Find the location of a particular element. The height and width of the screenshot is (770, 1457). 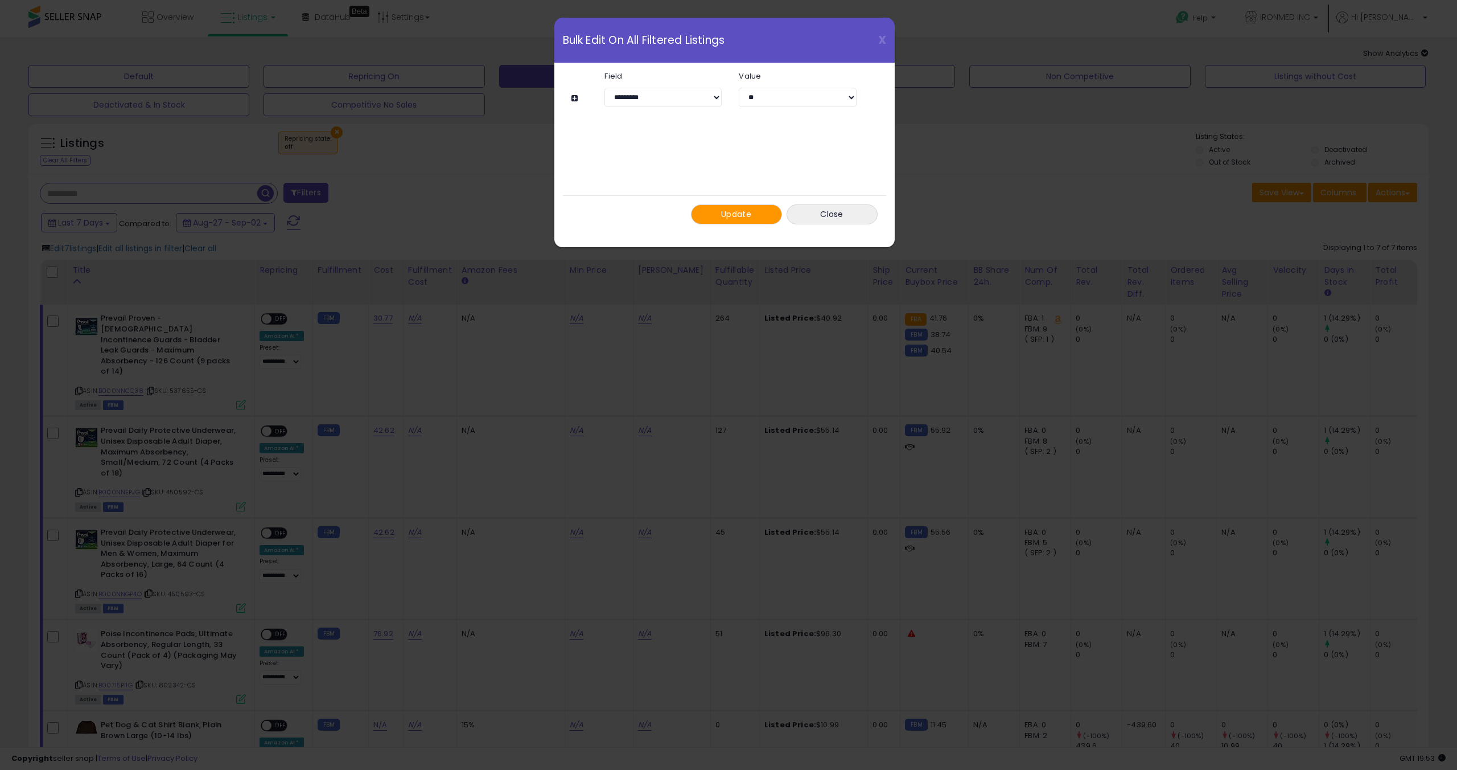

span: X is located at coordinates (882, 40).